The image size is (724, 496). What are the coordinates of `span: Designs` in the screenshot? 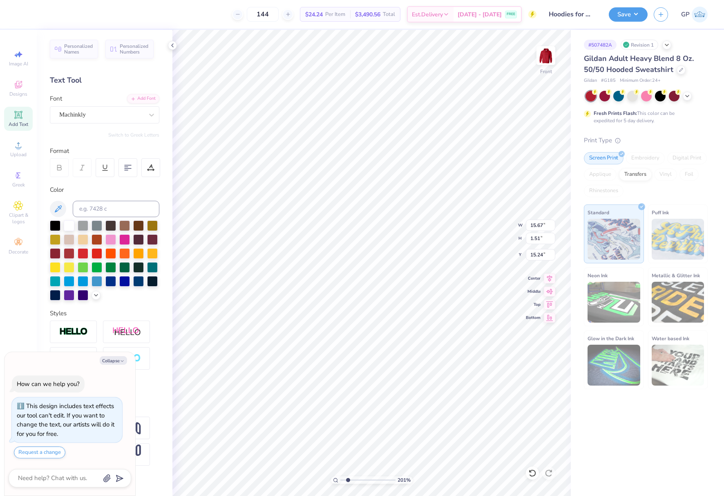 It's located at (18, 94).